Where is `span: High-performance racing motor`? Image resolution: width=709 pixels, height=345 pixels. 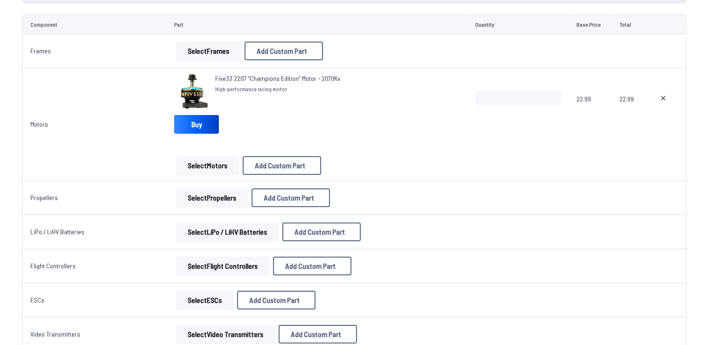
span: High-performance racing motor is located at coordinates (278, 89).